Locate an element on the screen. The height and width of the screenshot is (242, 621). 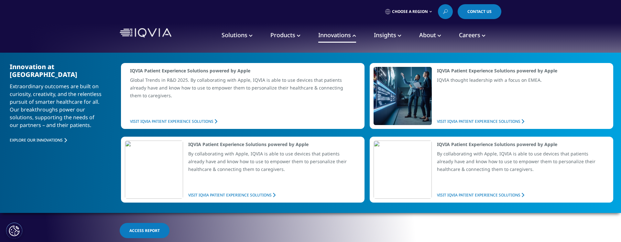
a: Explore our innovations is located at coordinates (57, 140).